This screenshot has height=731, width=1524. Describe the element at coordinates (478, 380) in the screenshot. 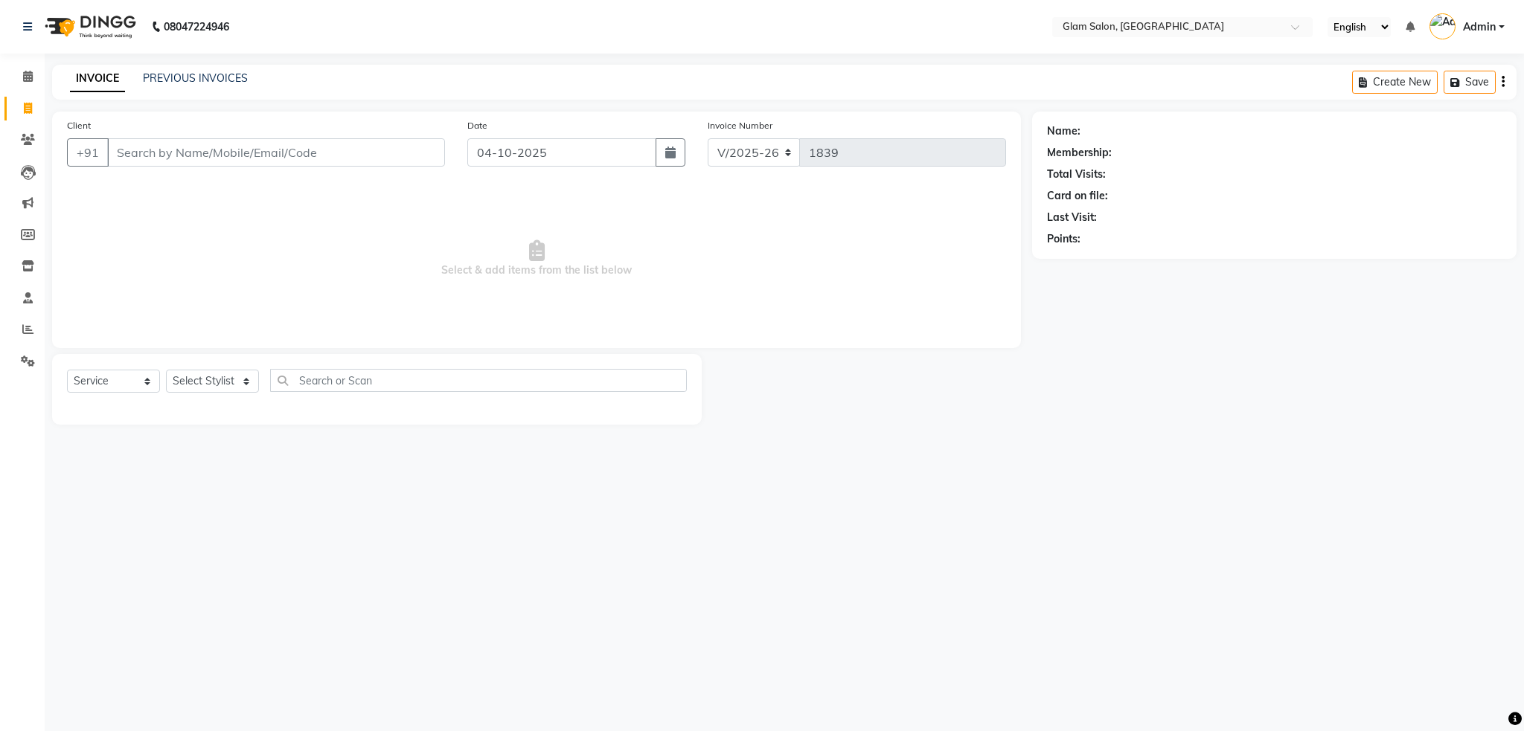

I see `input: Search or Scan` at that location.